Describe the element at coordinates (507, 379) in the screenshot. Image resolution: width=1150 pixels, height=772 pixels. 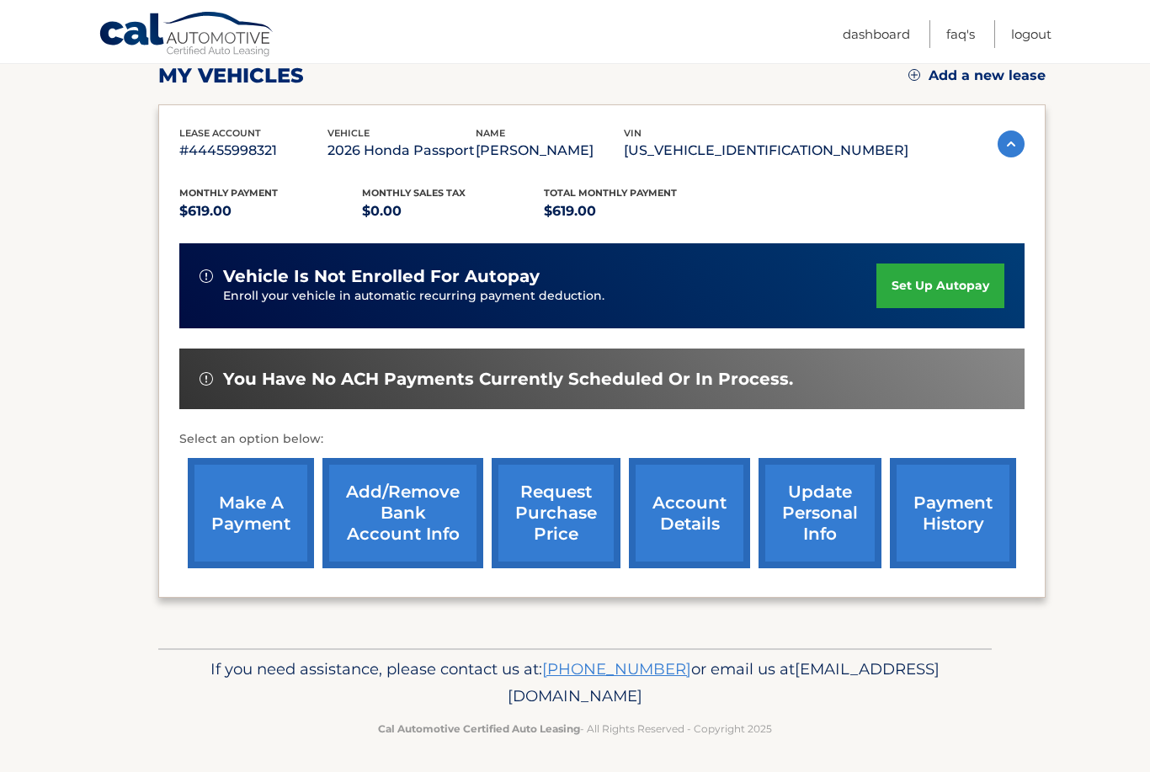
I see `span: You have no ACH payments currently scheduled or in process.` at that location.